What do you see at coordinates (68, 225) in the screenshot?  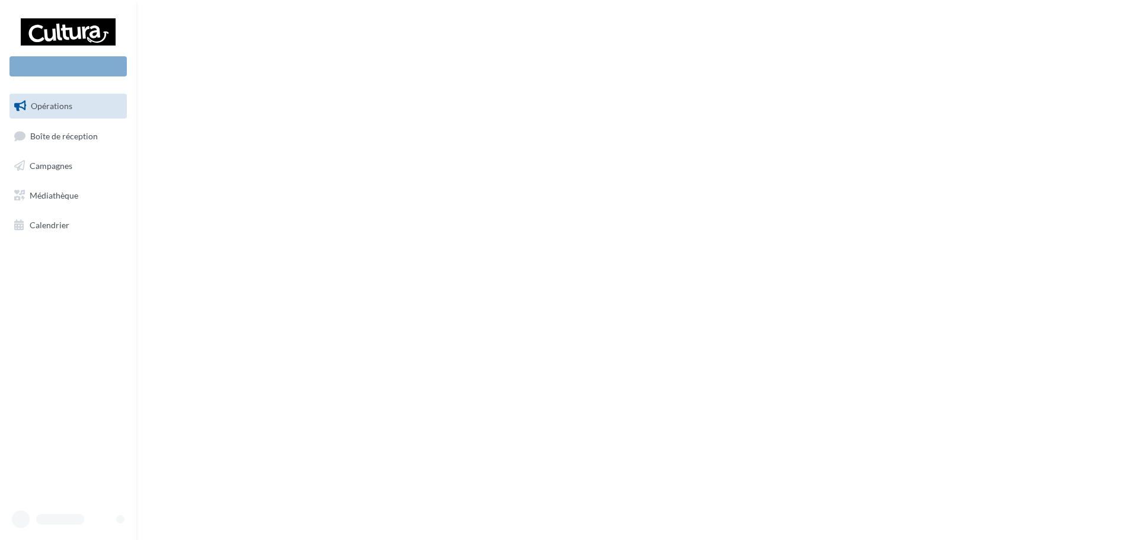 I see `a: Calendrier` at bounding box center [68, 225].